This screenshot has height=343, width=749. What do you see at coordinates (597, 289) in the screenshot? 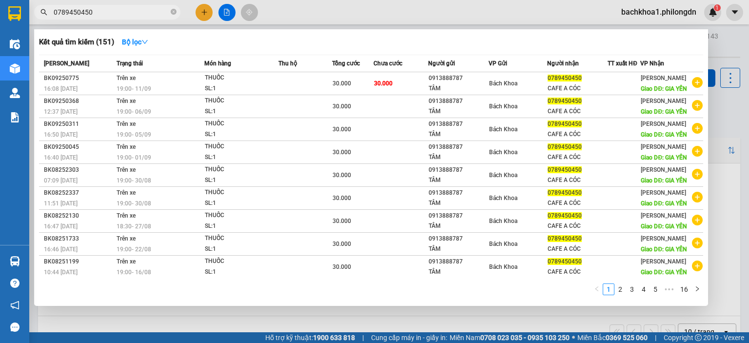
I see `button: left` at bounding box center [597, 289].